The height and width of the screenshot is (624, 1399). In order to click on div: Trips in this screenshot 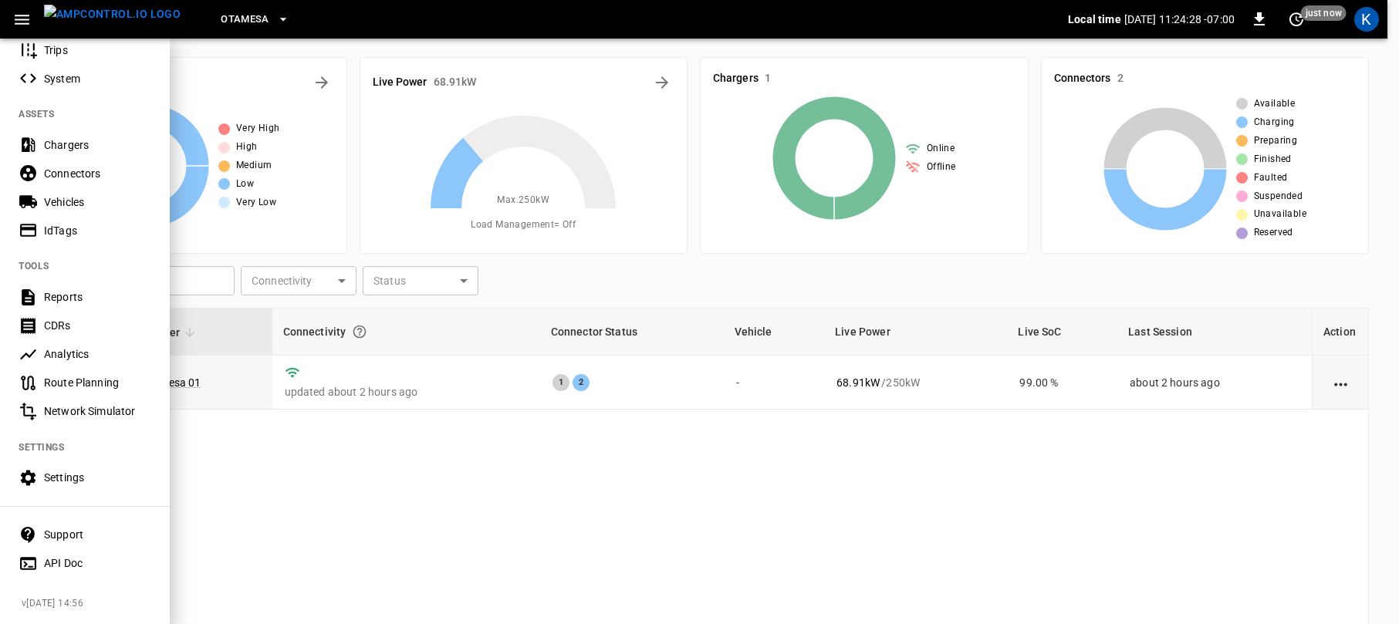, I will do `click(97, 50)`.